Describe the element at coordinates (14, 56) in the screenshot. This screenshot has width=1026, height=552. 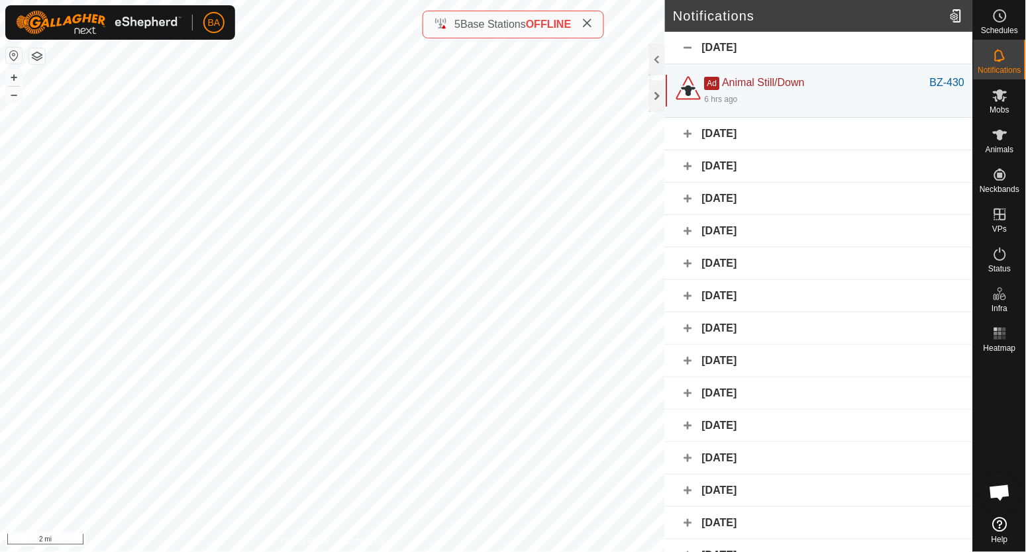
I see `button: Reset Map` at that location.